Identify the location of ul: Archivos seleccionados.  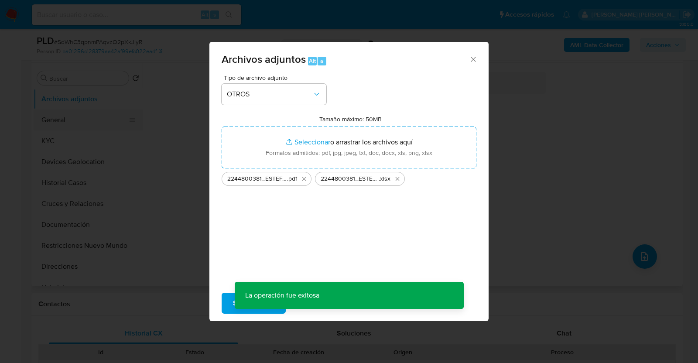
(349, 177).